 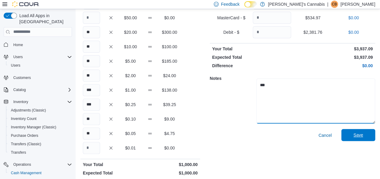 What do you see at coordinates (38, 45) in the screenshot?
I see `button: Home` at bounding box center [38, 45].